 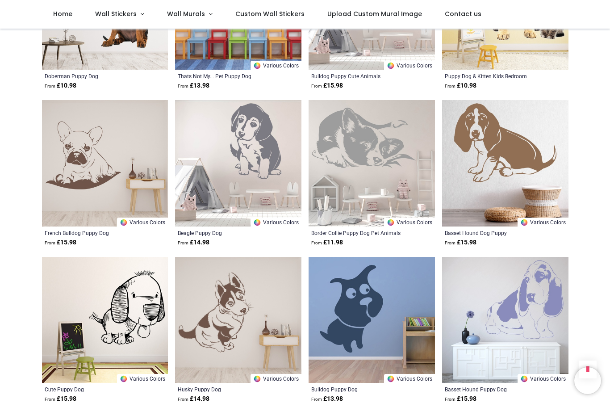 I want to click on img: Border Collie Puppy Dog Pet Animals Wall Sticker, so click(x=371, y=163).